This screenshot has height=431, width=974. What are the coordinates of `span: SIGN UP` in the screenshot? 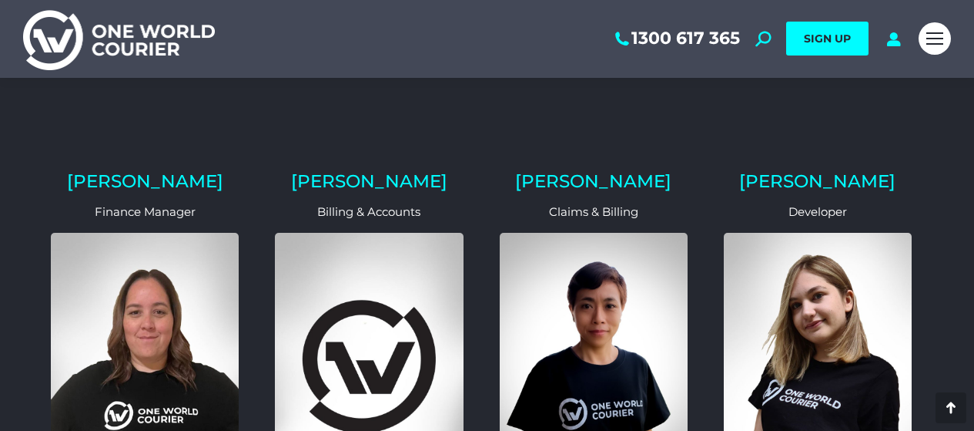 It's located at (827, 39).